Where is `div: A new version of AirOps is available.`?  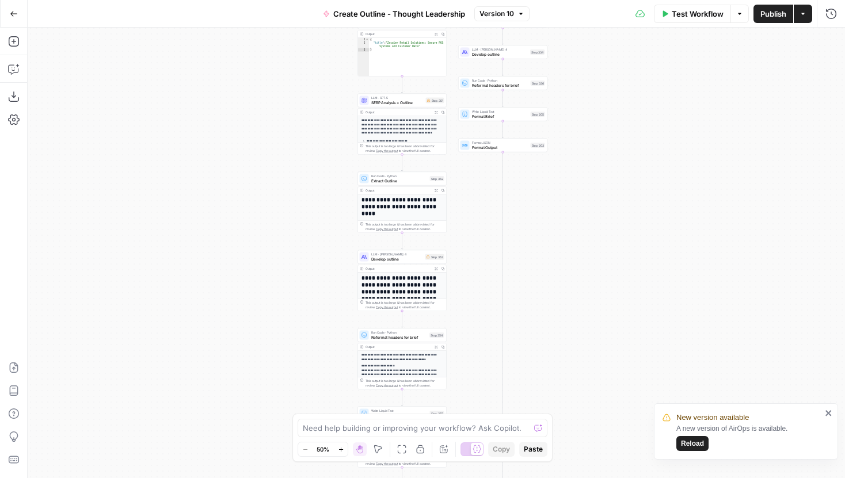
div: A new version of AirOps is available. is located at coordinates (749, 437).